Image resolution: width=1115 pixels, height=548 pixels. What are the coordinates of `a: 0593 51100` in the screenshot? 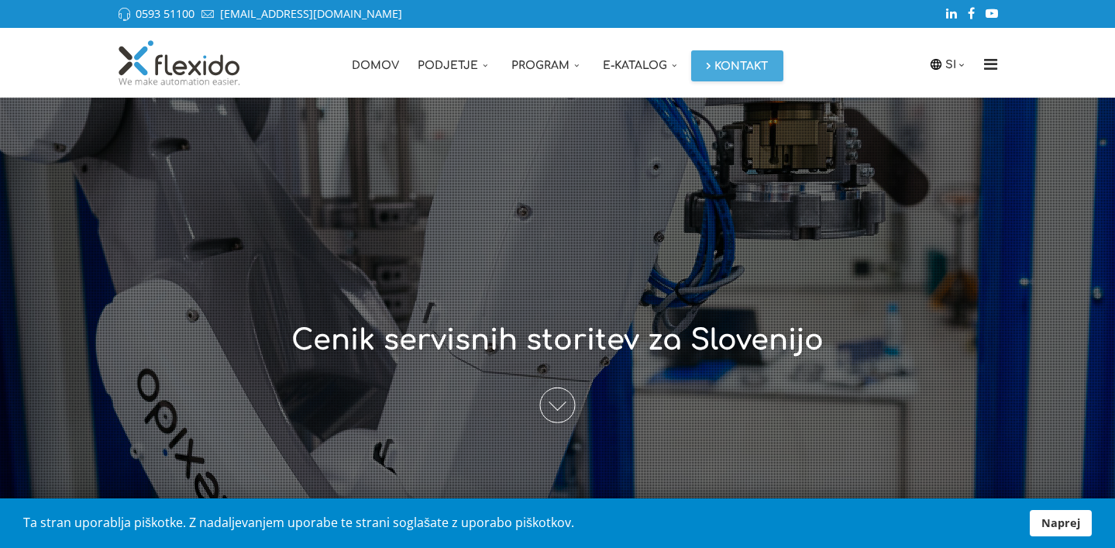 It's located at (165, 13).